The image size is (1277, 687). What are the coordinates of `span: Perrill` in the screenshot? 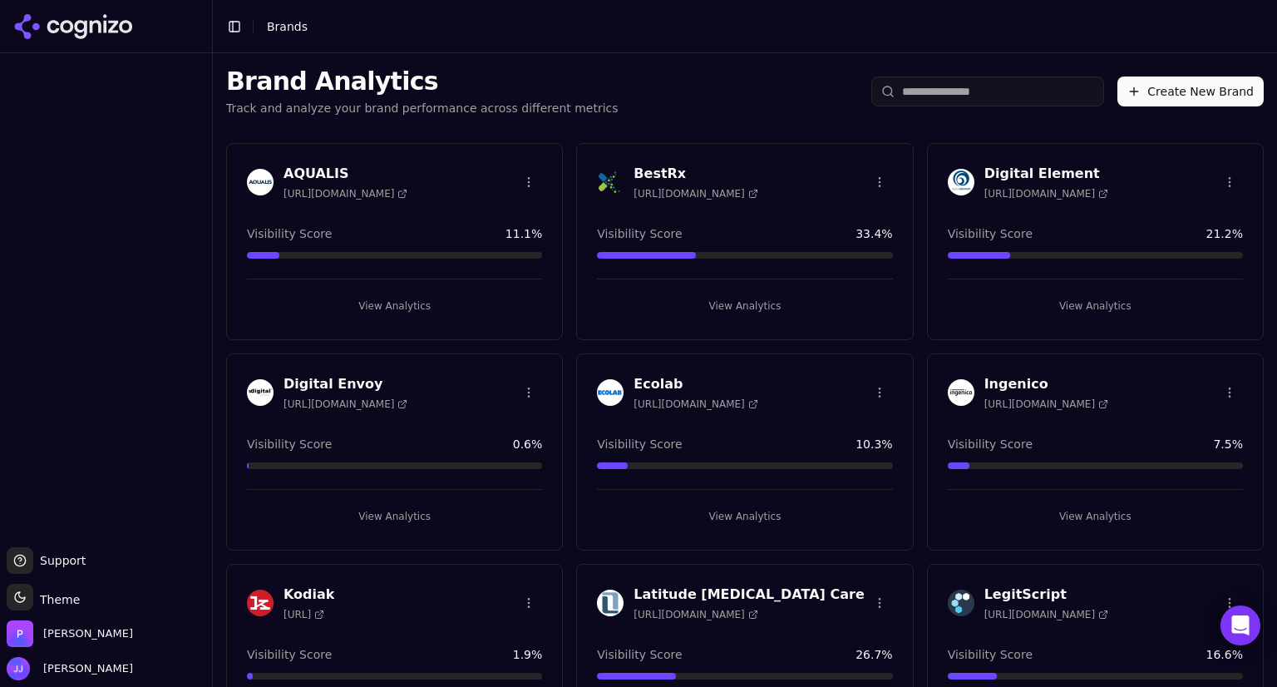 It's located at (88, 633).